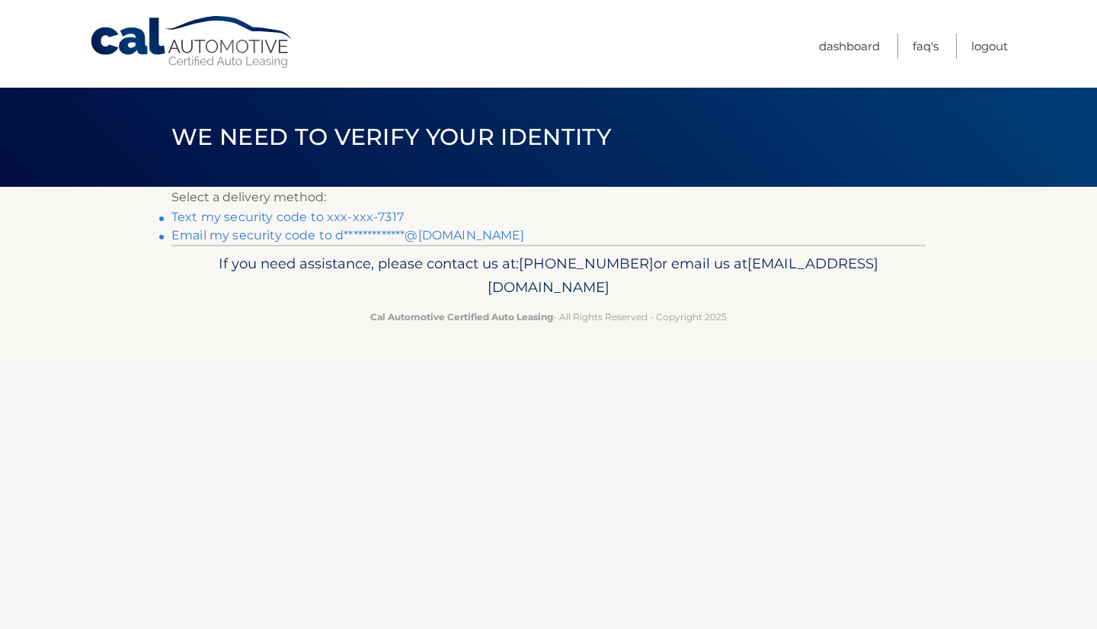 The height and width of the screenshot is (629, 1097). Describe the element at coordinates (287, 216) in the screenshot. I see `a: Text my security code to xxx-xxx-7317` at that location.